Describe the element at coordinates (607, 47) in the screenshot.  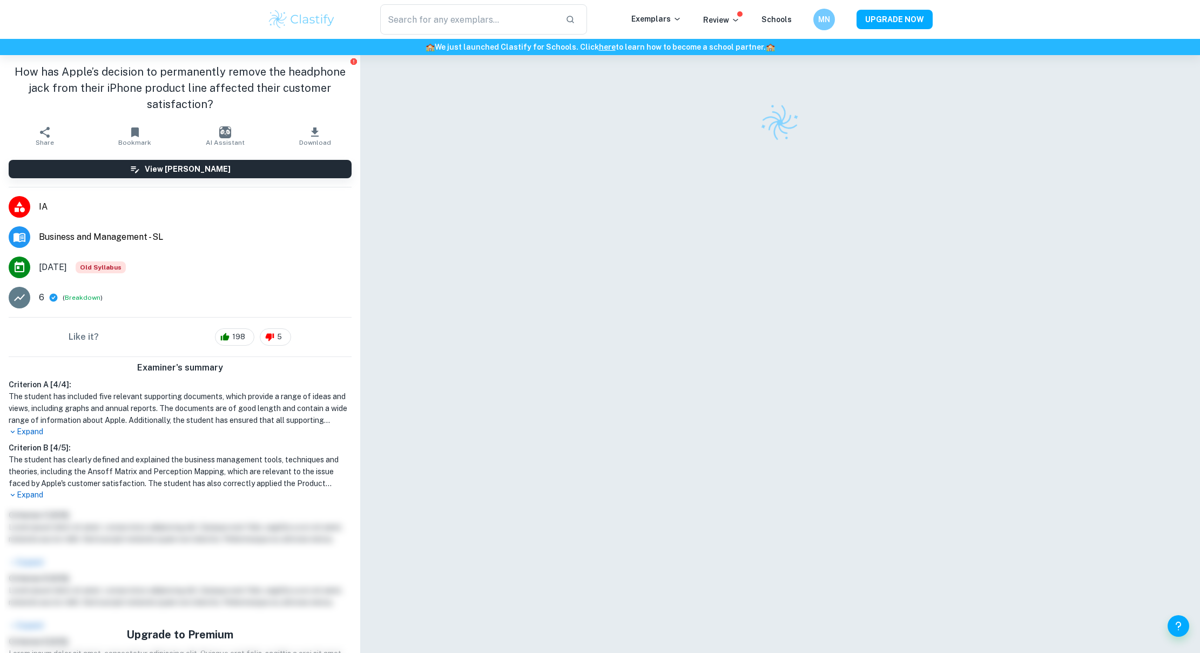
I see `a: here` at that location.